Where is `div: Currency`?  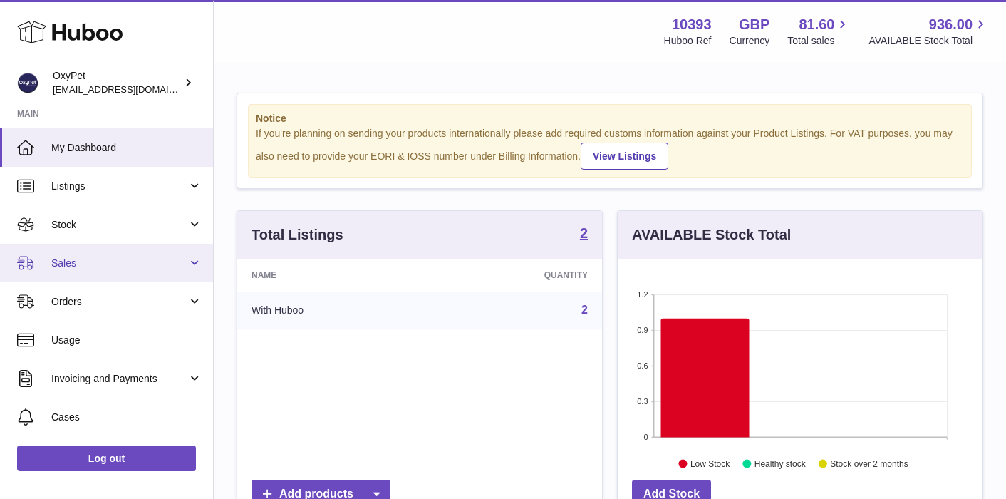
div: Currency is located at coordinates (750, 41).